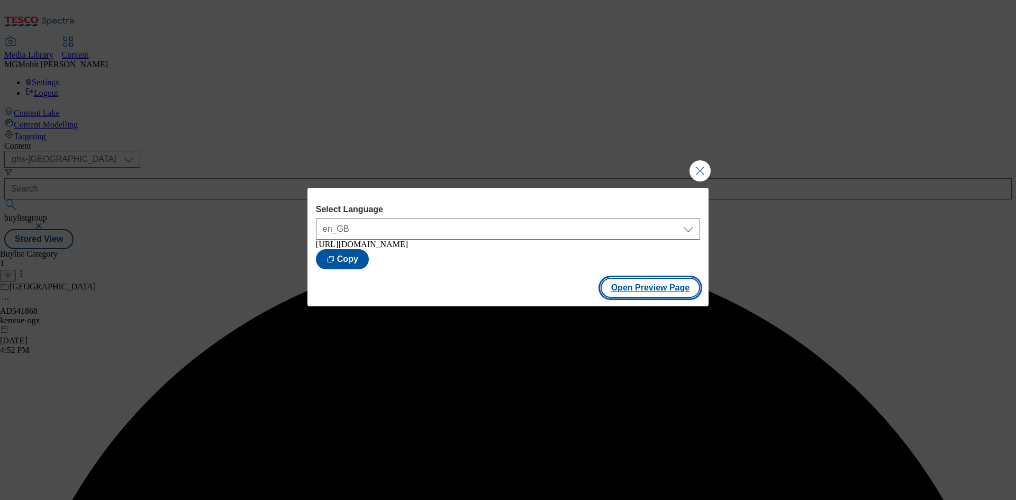 This screenshot has width=1016, height=500. I want to click on div: Modal, so click(508, 247).